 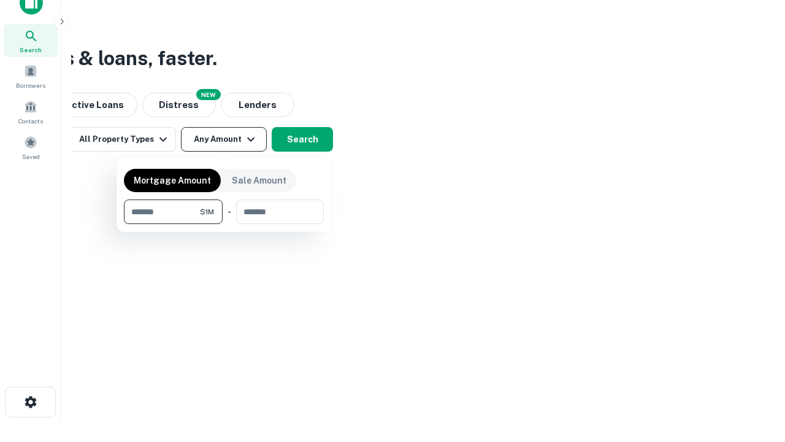 I want to click on p: Sale Amount, so click(x=259, y=180).